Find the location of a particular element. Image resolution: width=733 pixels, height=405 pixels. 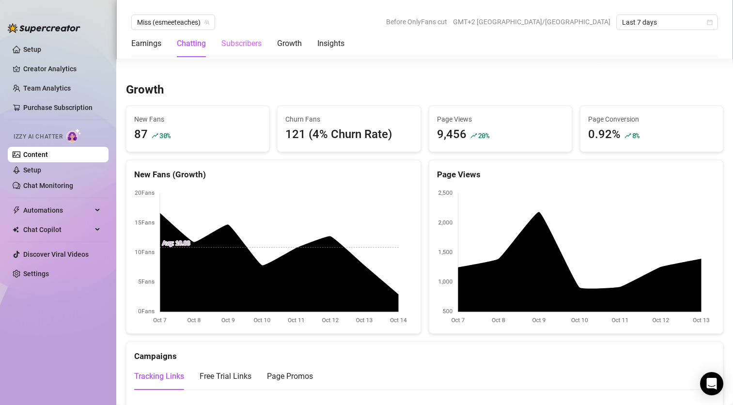

span: Chat Copilot is located at coordinates (58, 230).